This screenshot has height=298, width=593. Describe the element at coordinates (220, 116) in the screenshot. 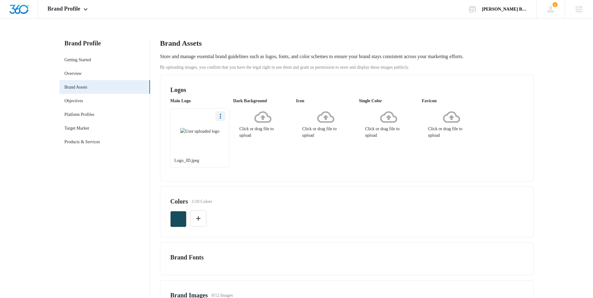

I see `button: More` at that location.